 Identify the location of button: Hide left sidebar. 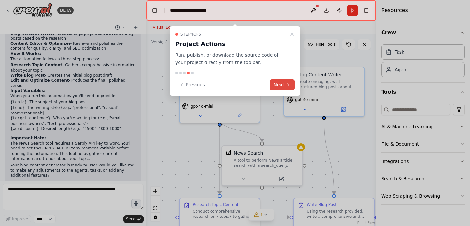
(155, 10).